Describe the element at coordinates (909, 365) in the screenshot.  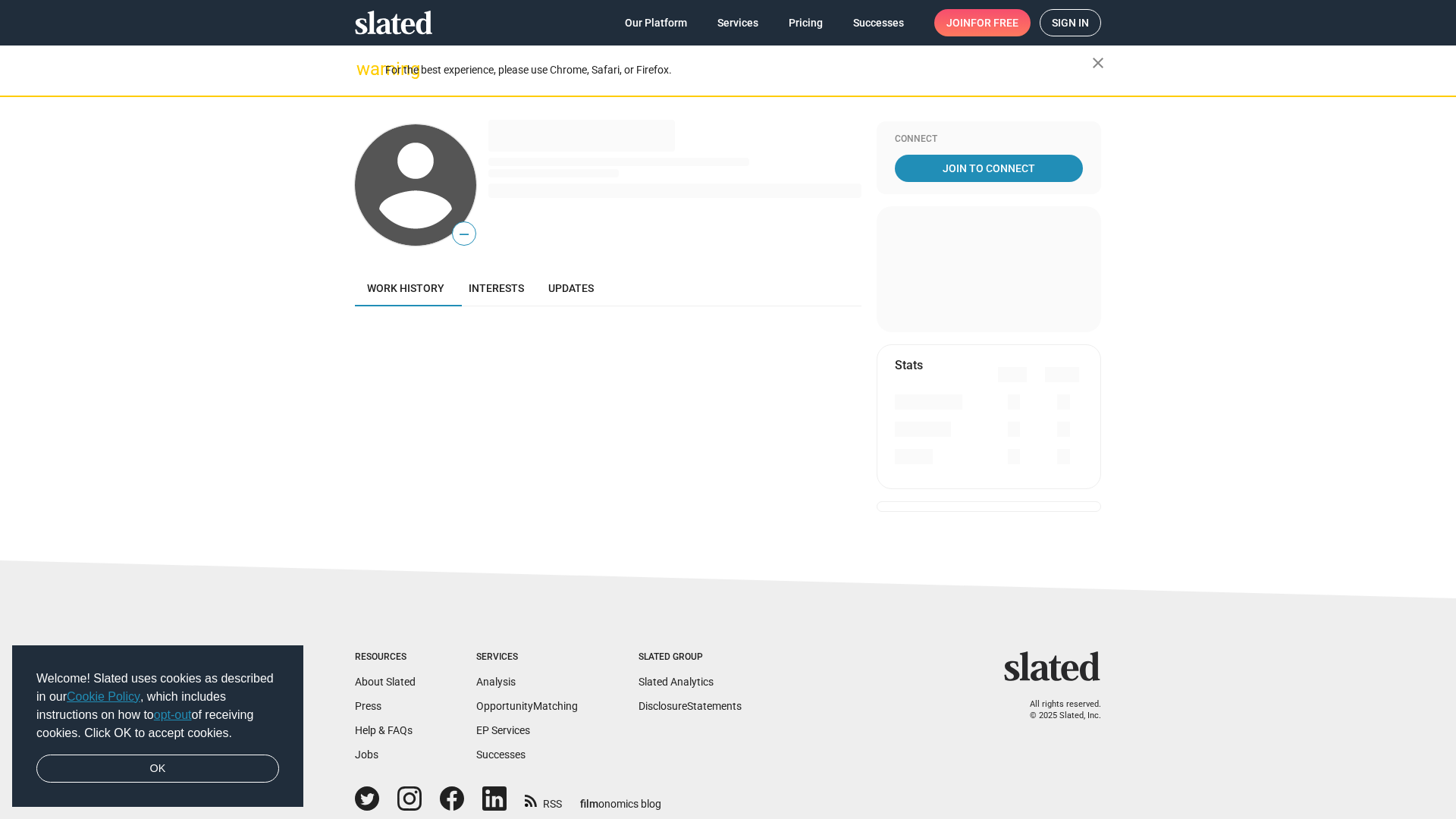
I see `mat-card-title: Stats` at that location.